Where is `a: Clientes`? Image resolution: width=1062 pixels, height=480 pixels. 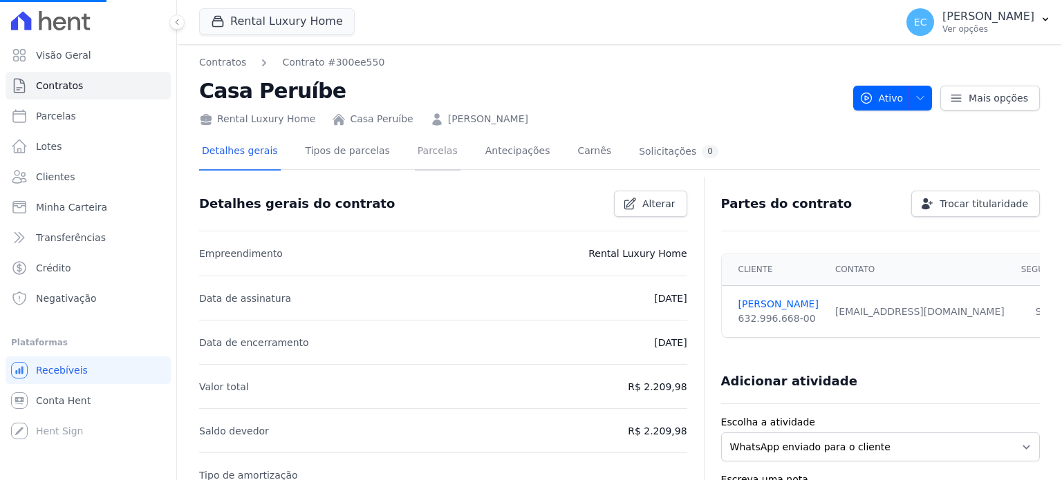 a: Clientes is located at coordinates (88, 177).